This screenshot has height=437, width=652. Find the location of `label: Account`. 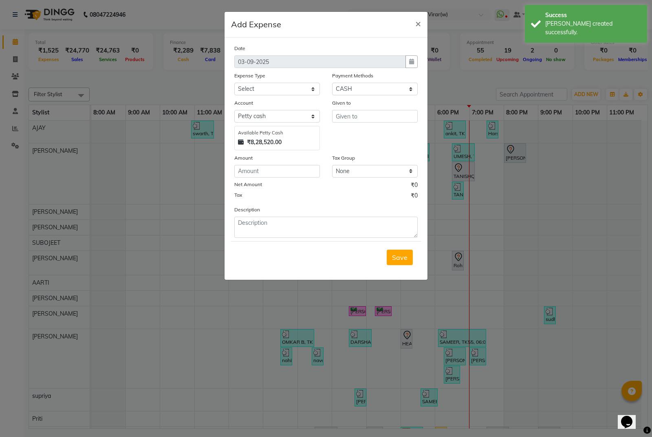

label: Account is located at coordinates (244, 103).